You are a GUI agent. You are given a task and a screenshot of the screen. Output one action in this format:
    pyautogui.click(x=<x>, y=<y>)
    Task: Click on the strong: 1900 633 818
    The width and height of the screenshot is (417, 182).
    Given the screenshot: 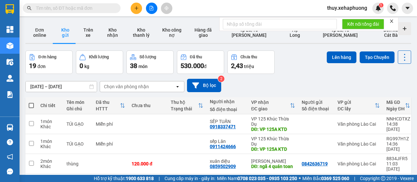 What is the action you would take?
    pyautogui.click(x=140, y=178)
    